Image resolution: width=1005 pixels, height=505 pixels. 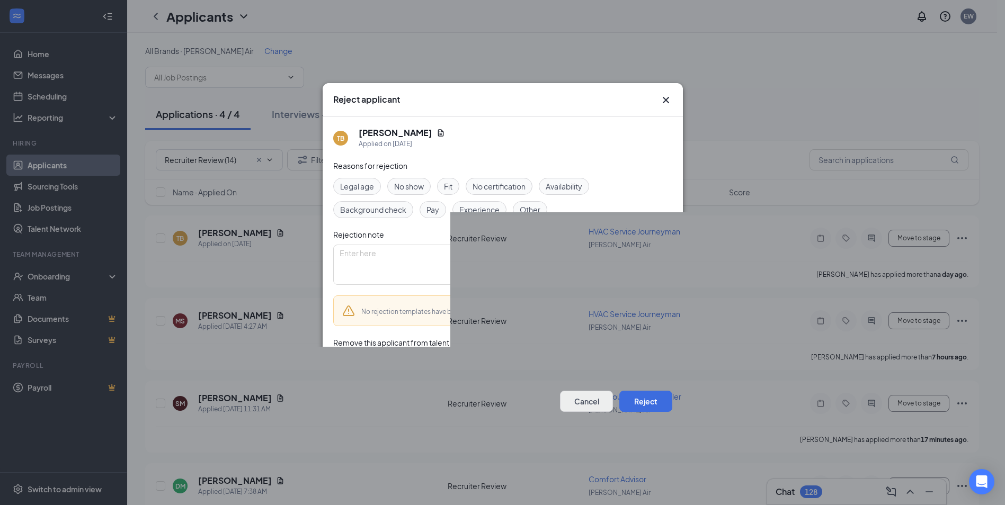 I want to click on span: Reasons for rejection, so click(x=370, y=166).